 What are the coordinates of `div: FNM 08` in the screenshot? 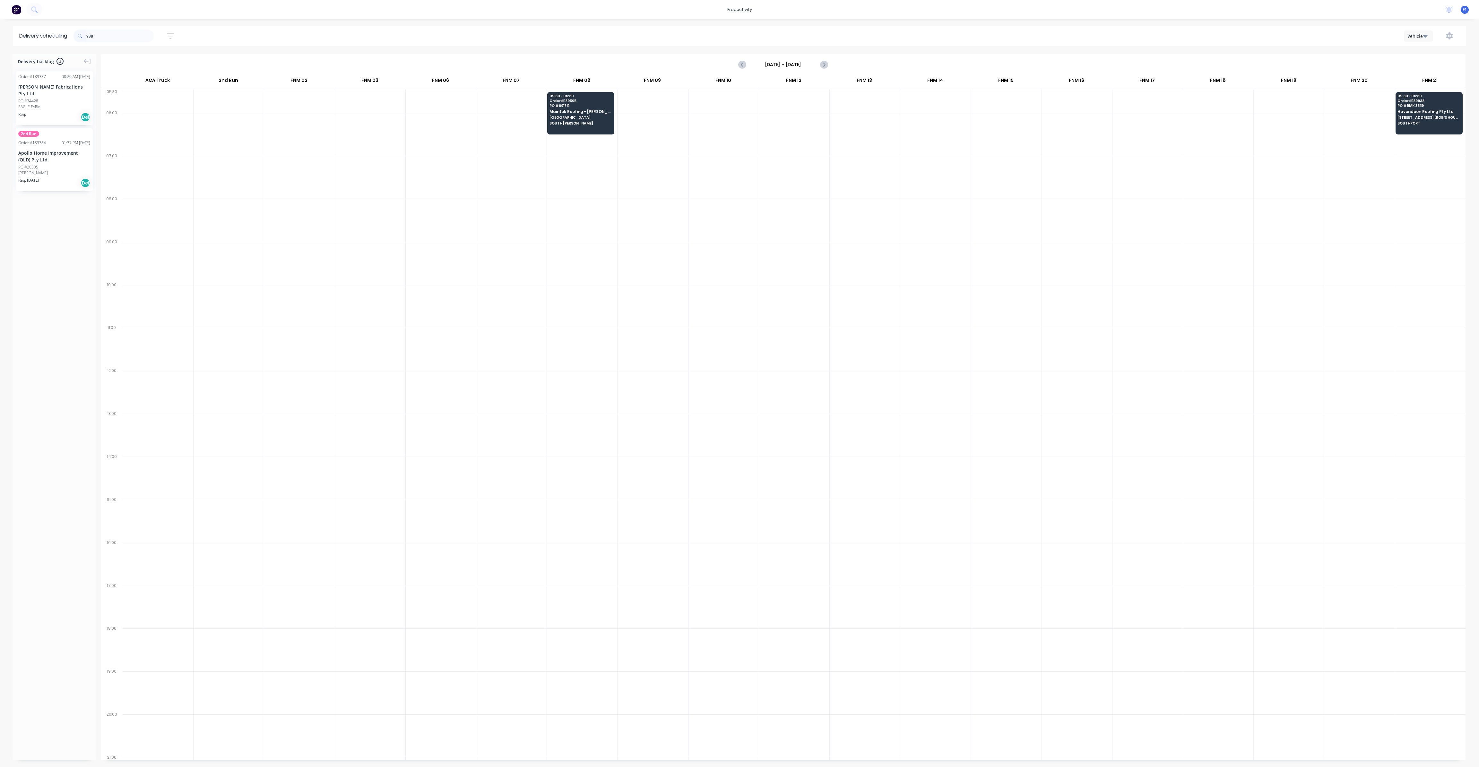 It's located at (581, 82).